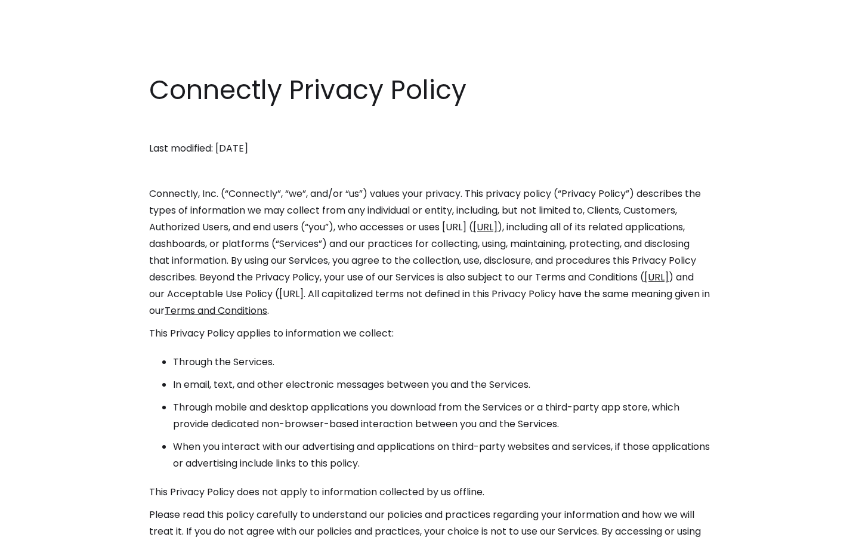  What do you see at coordinates (42, 524) in the screenshot?
I see `aside: Language selected: English` at bounding box center [42, 524].